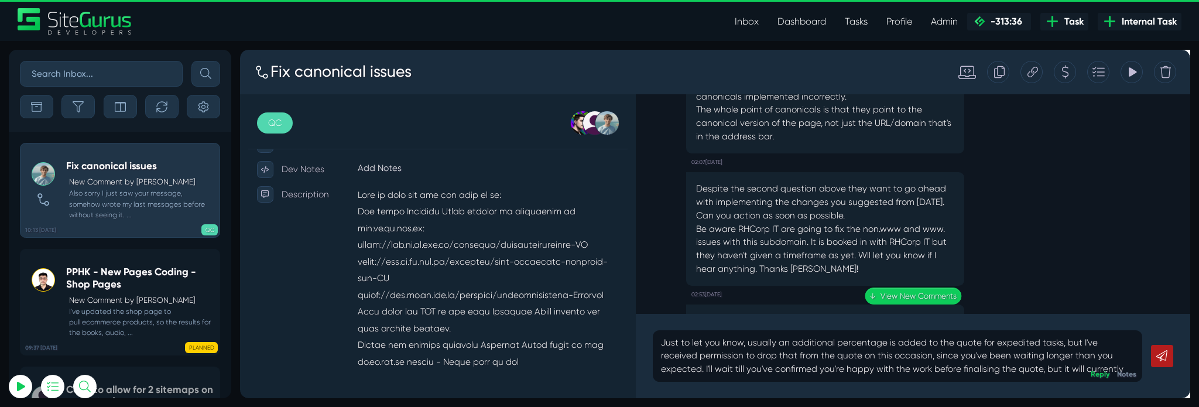 This screenshot has width=1199, height=407. I want to click on div: Add Notes, so click(261, 125).